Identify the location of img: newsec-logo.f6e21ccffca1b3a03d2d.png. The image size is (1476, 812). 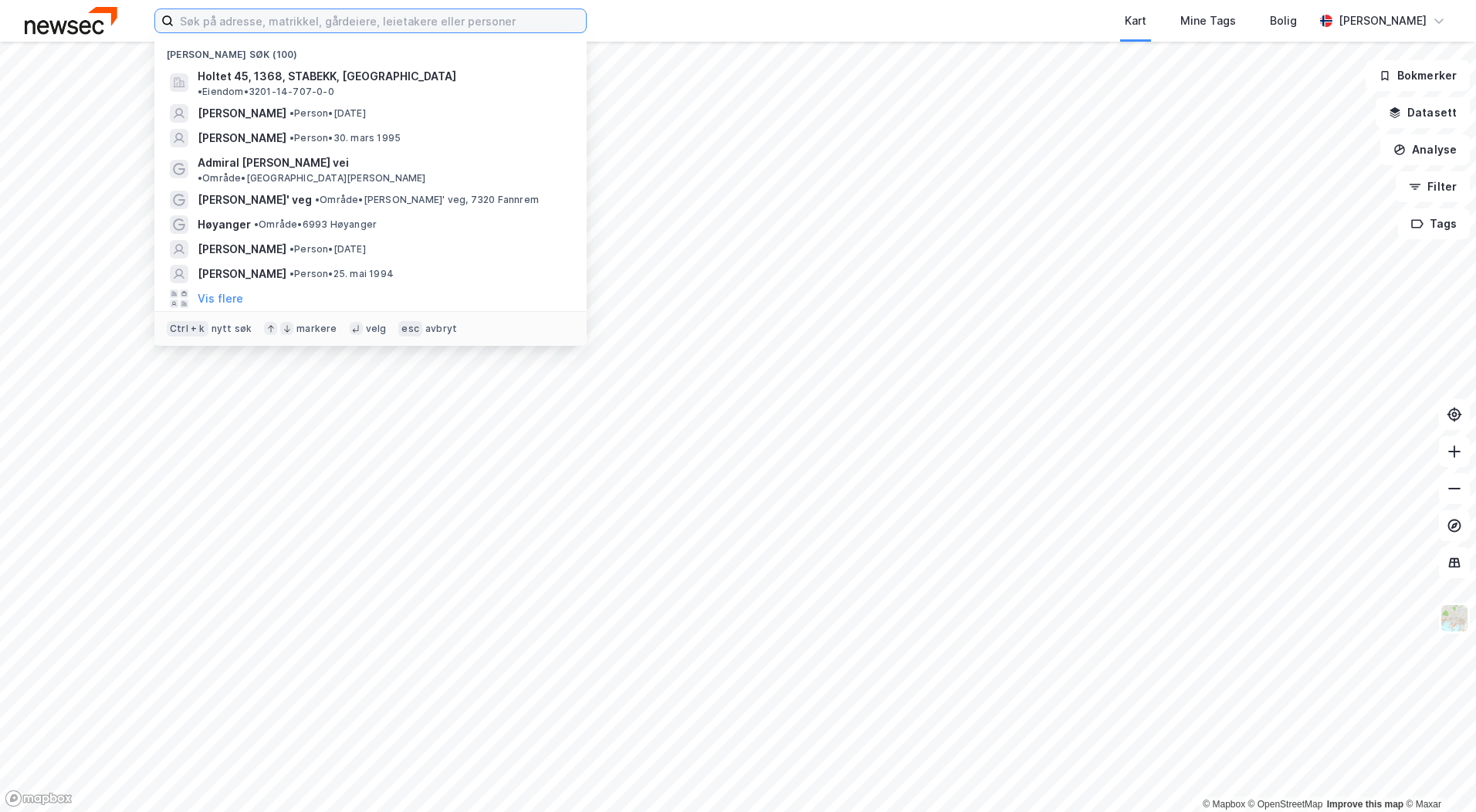
(71, 20).